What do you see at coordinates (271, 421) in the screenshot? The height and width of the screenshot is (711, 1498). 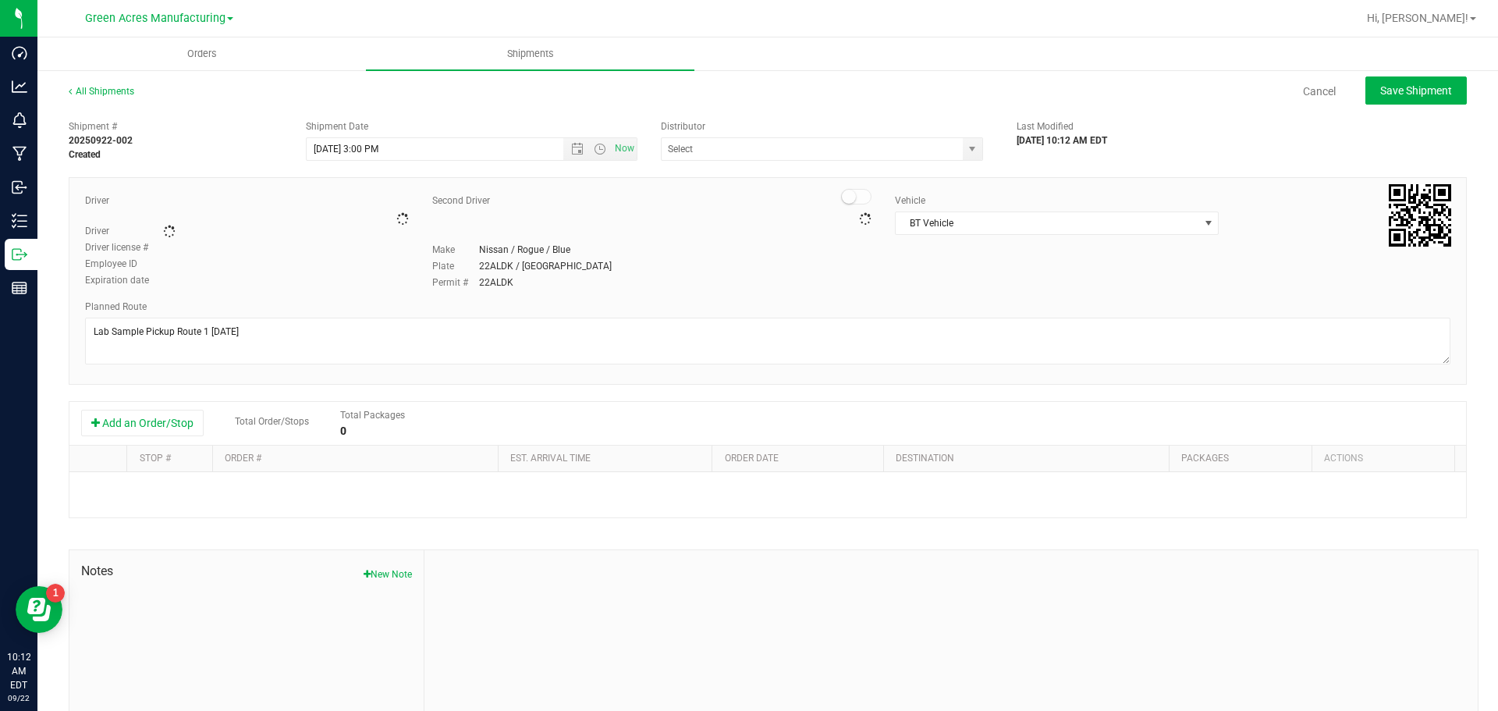 I see `span: Total Order/Stops` at bounding box center [271, 421].